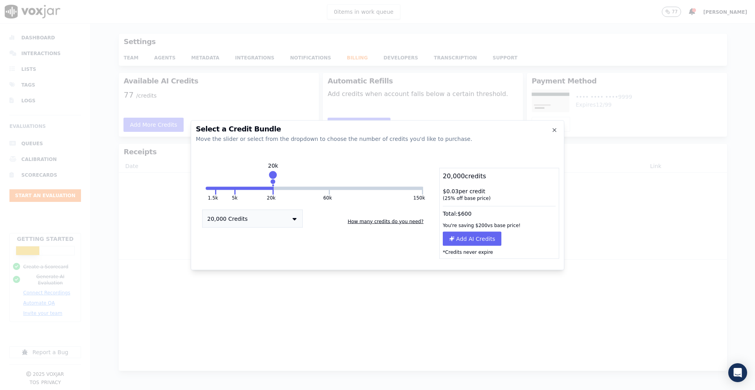  Describe the element at coordinates (472, 238) in the screenshot. I see `button: Add AI Credits` at that location.